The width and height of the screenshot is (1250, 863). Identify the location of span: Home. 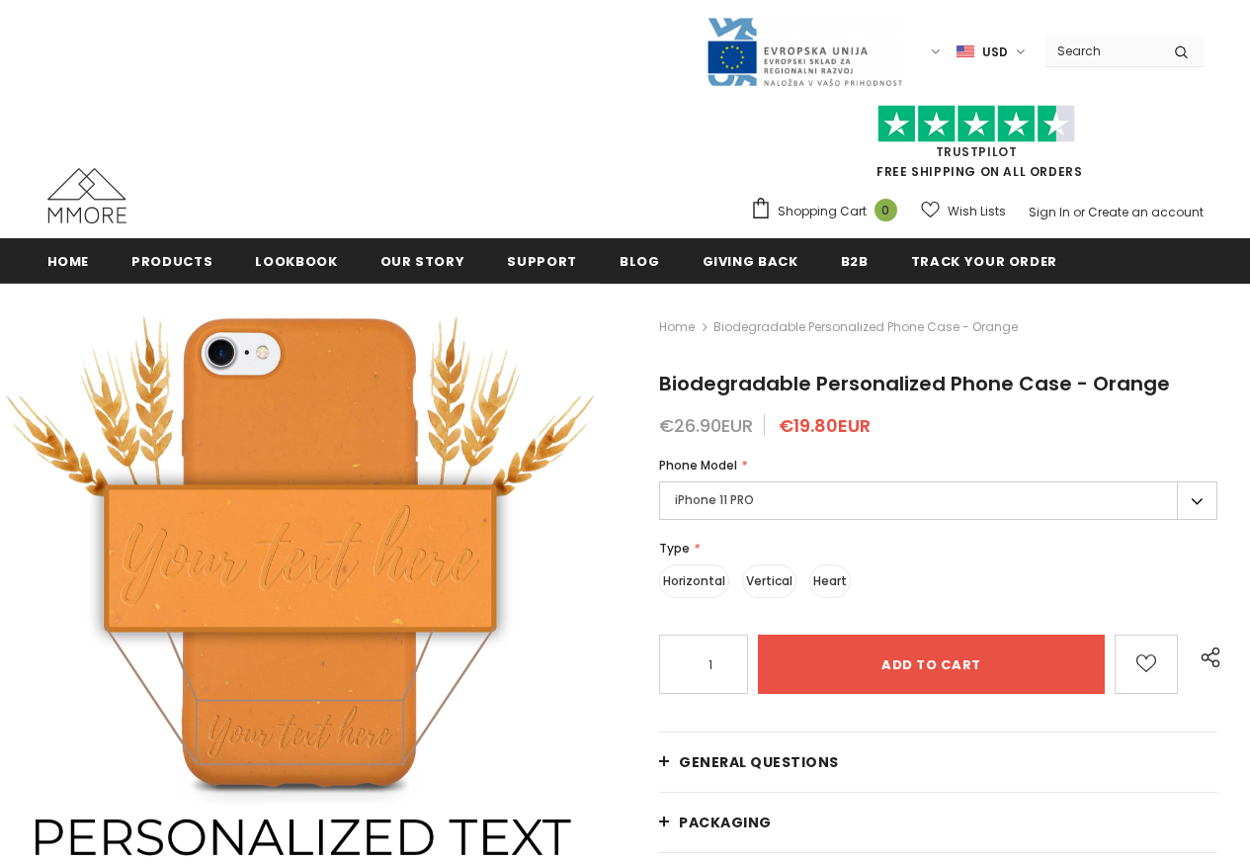
(68, 261).